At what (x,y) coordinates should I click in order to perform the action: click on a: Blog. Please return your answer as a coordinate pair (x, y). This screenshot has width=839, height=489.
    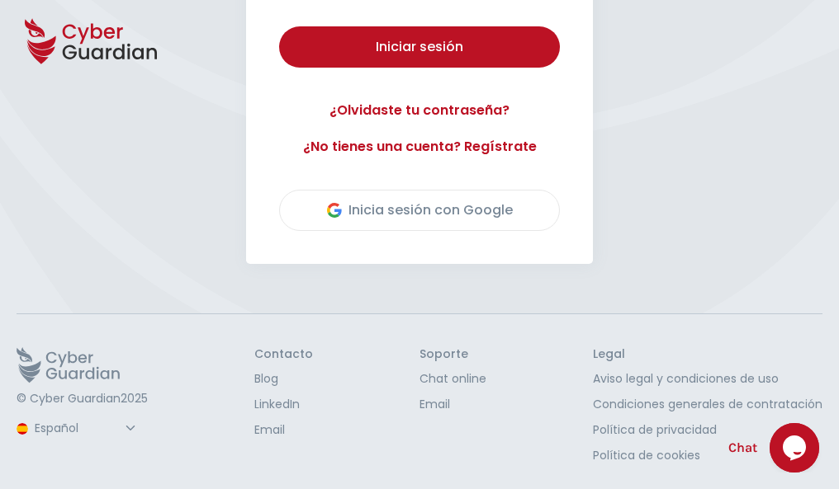
    Looking at the image, I should click on (283, 379).